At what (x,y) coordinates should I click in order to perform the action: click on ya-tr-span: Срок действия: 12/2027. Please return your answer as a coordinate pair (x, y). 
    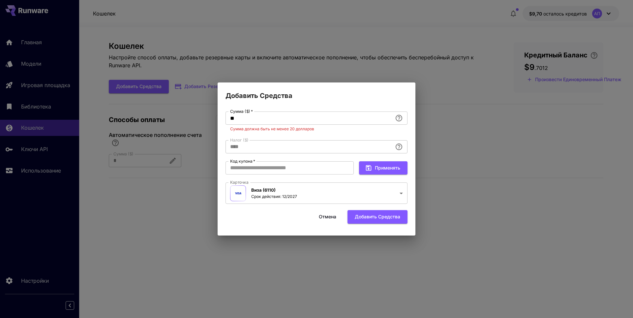
    Looking at the image, I should click on (274, 196).